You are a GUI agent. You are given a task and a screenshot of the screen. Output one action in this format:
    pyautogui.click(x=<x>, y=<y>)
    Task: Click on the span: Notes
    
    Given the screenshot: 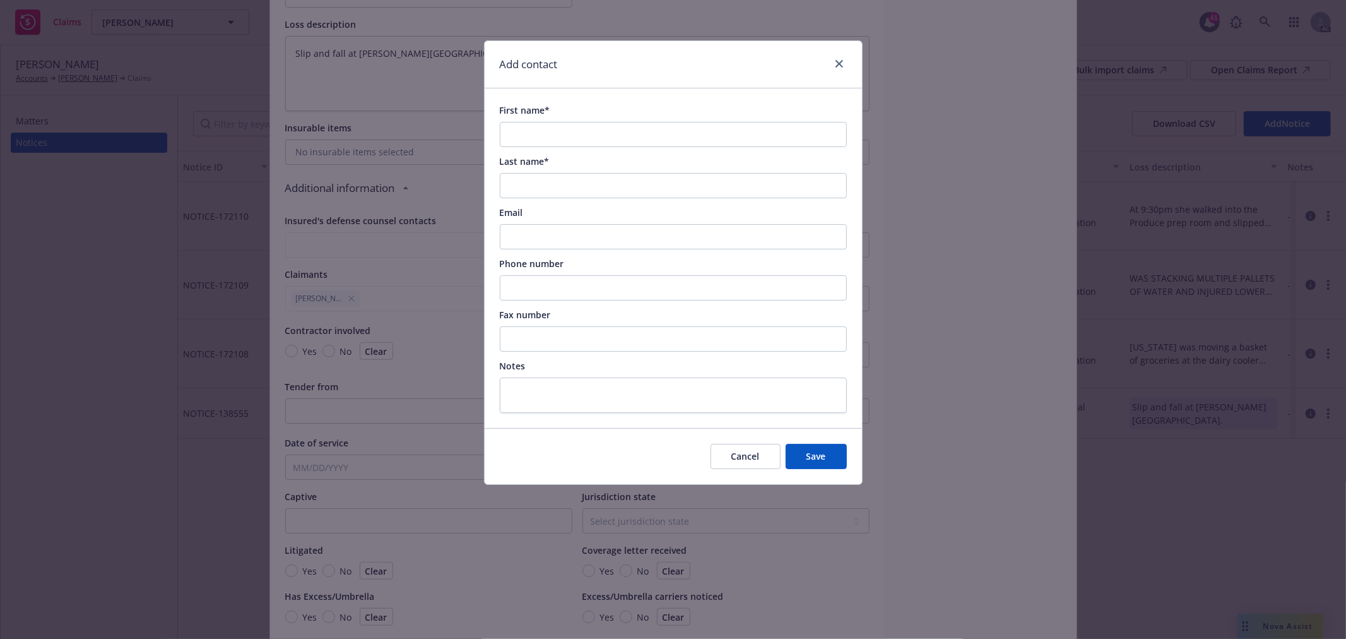 What is the action you would take?
    pyautogui.click(x=512, y=365)
    